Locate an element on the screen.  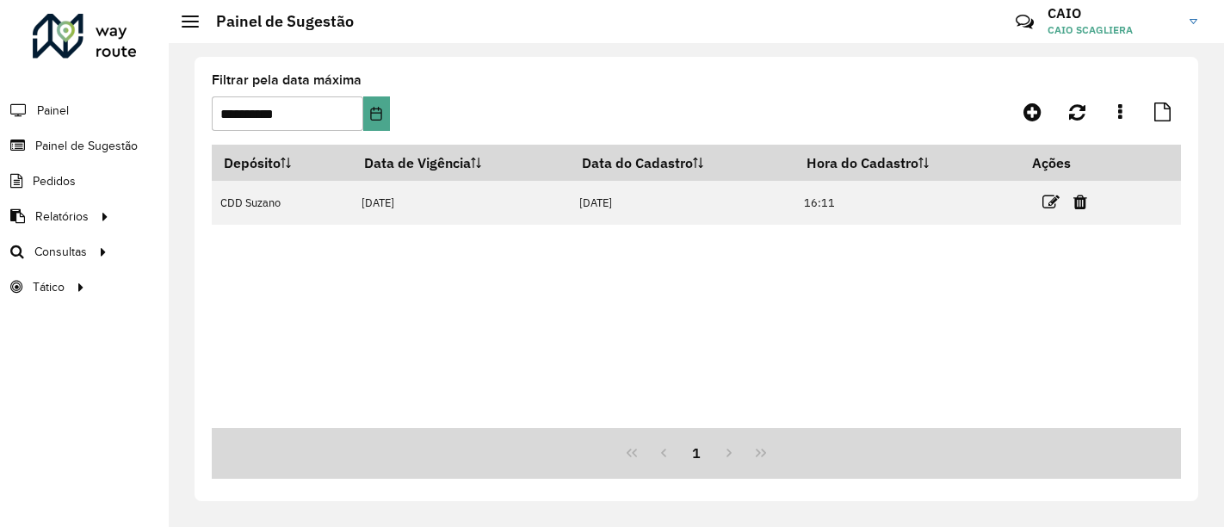
a: Excluir is located at coordinates (1080, 201).